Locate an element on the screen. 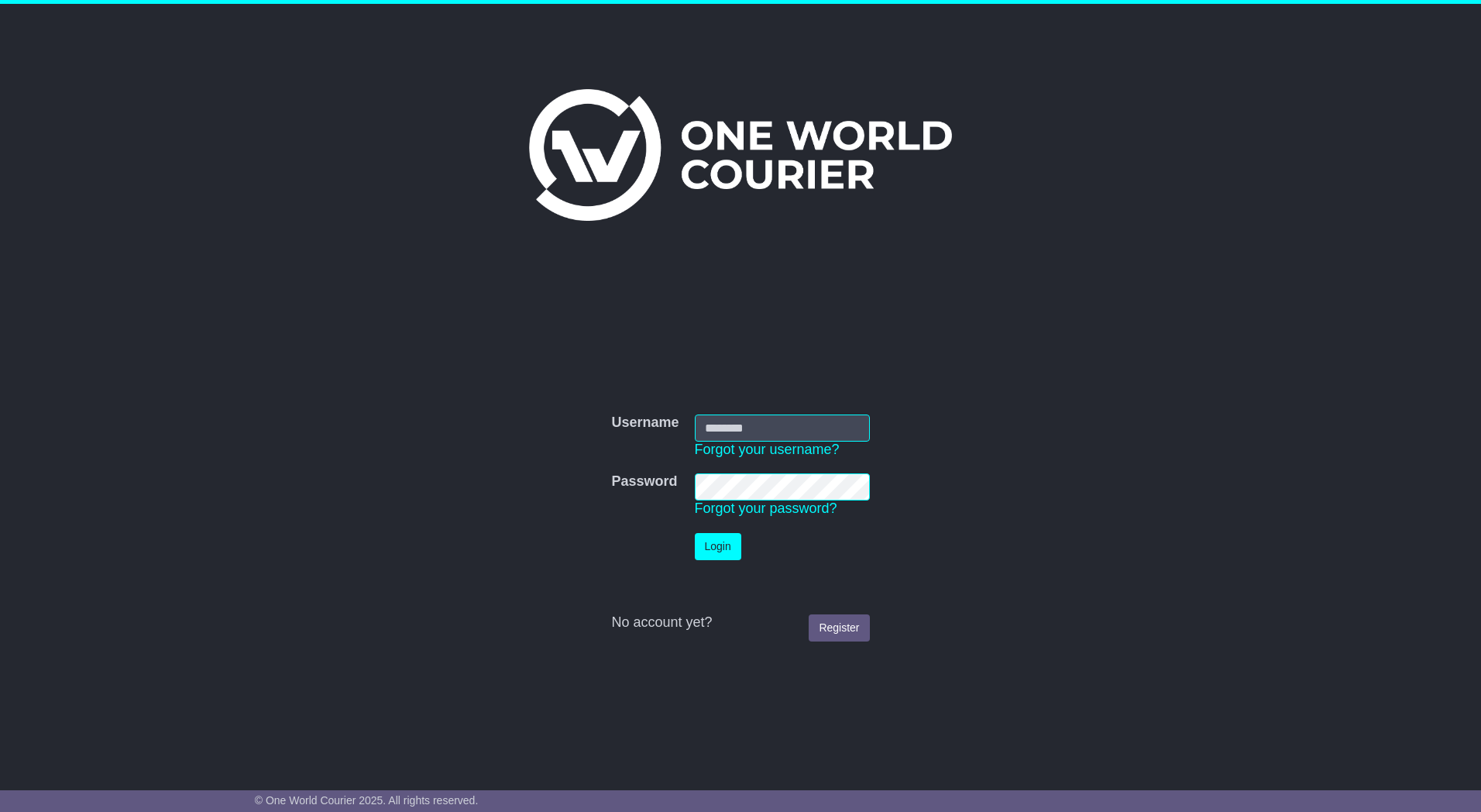 The image size is (1481, 812). a: Forgot your password? is located at coordinates (766, 508).